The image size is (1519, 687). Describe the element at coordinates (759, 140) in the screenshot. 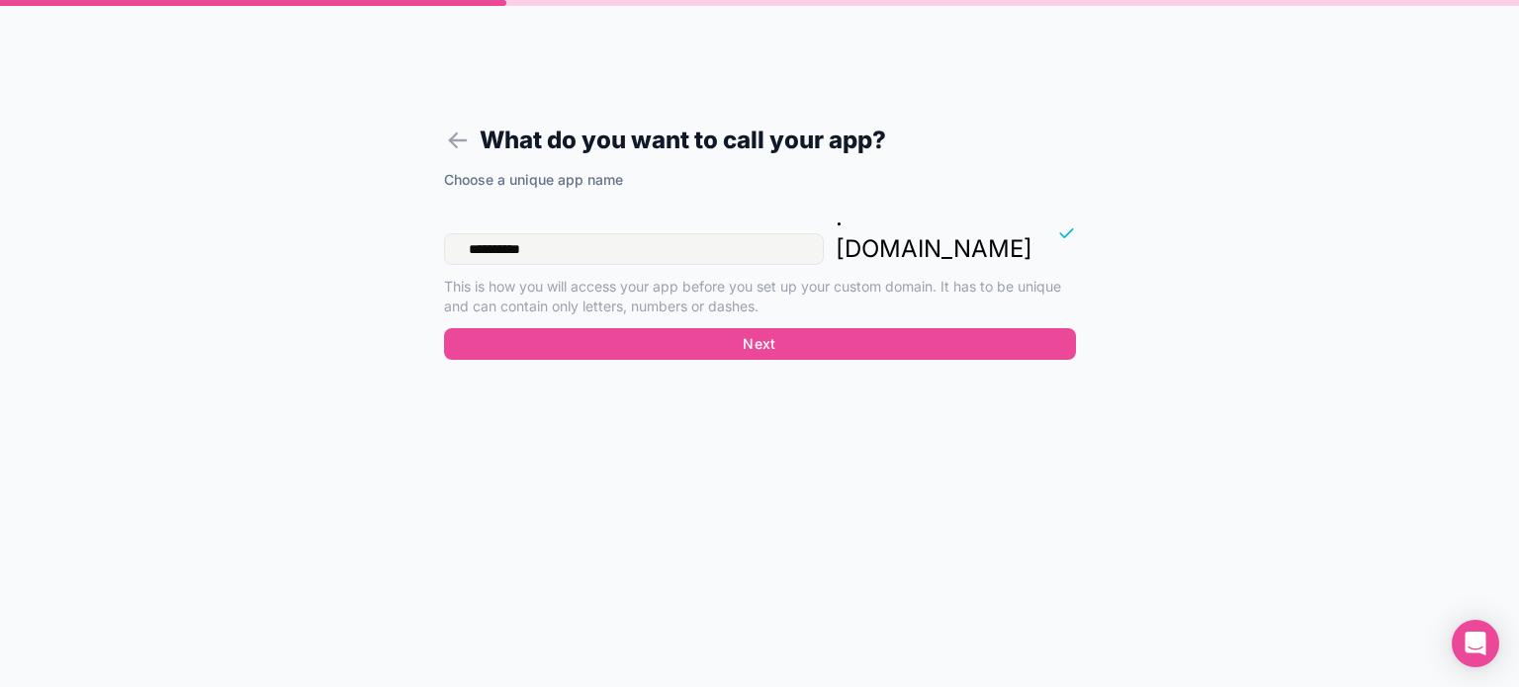

I see `h1: What do you want to call your app?` at that location.